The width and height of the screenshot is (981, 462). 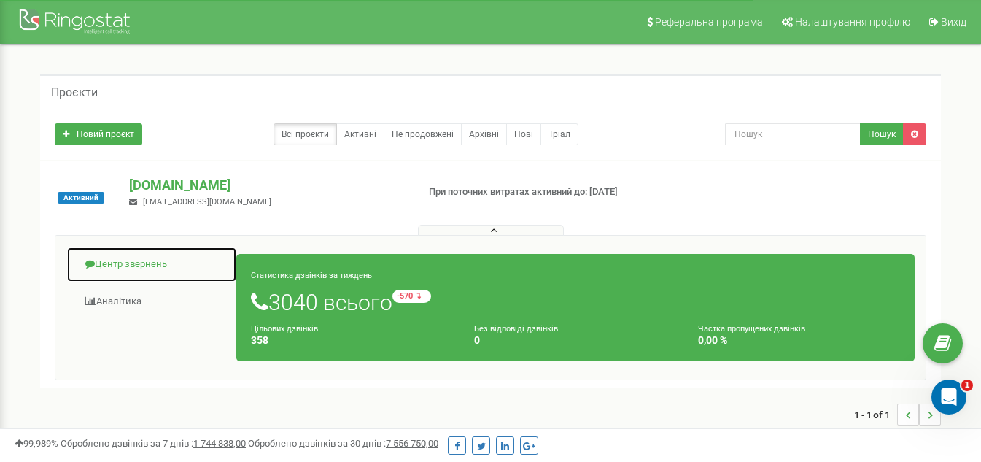 I want to click on u: 7 556 750,00, so click(x=412, y=443).